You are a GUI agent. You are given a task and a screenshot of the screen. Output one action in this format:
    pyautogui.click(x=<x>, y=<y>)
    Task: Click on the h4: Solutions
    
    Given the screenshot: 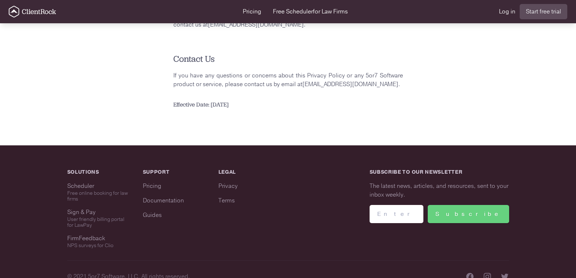 What is the action you would take?
    pyautogui.click(x=99, y=172)
    